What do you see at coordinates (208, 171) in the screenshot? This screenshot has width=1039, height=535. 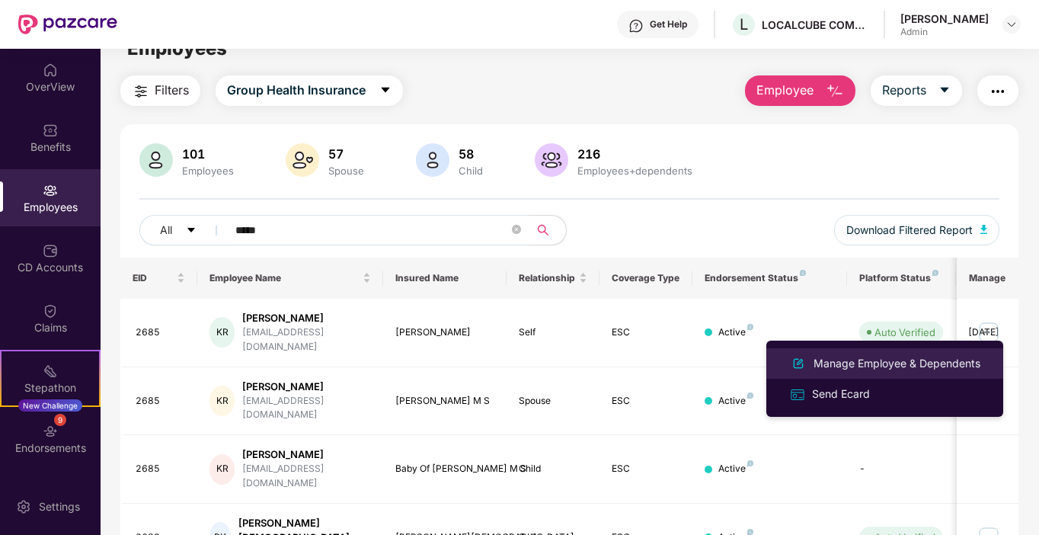 I see `div: Employees` at bounding box center [208, 171].